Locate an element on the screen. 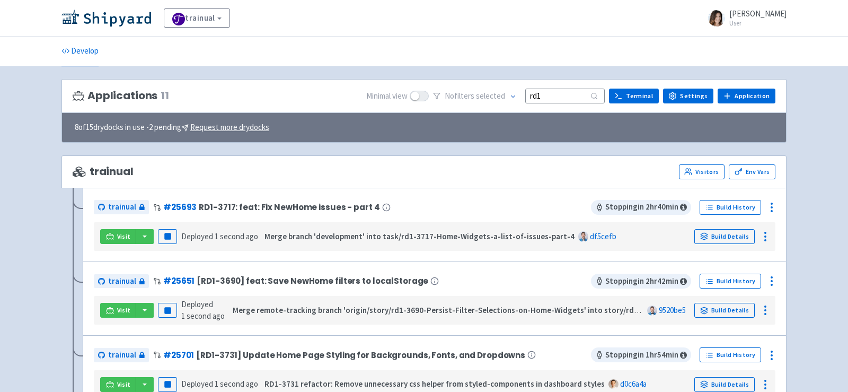 The width and height of the screenshot is (848, 392). u: Request more drydocks is located at coordinates (230, 127).